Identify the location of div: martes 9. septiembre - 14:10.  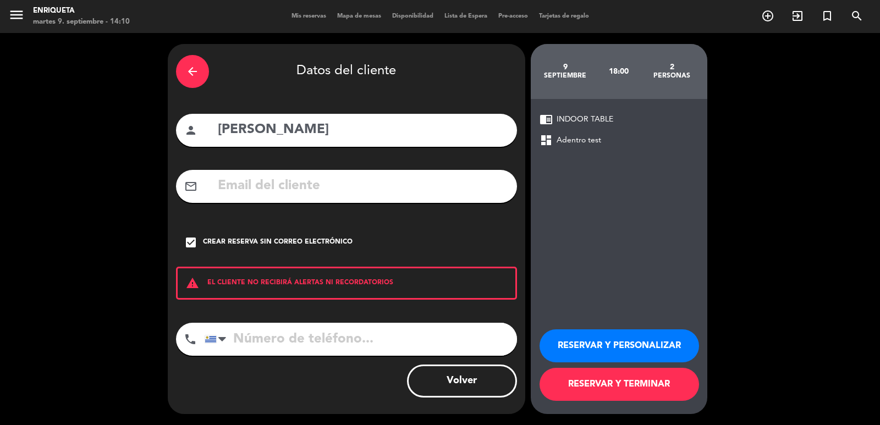
(81, 22).